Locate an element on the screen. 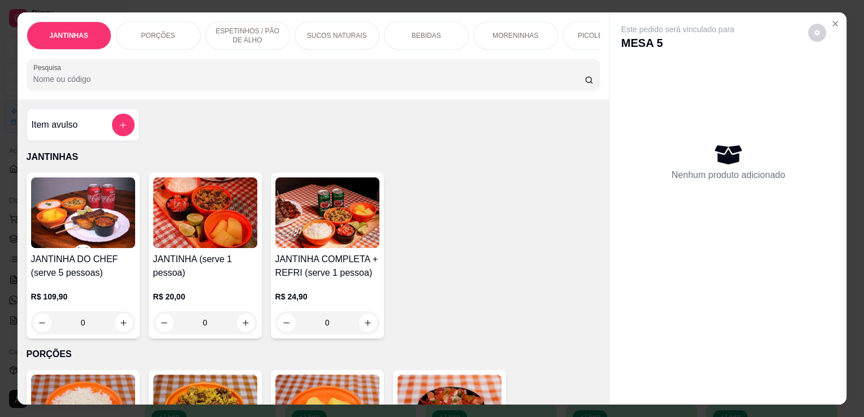  p: R$ 20,00 is located at coordinates (205, 297).